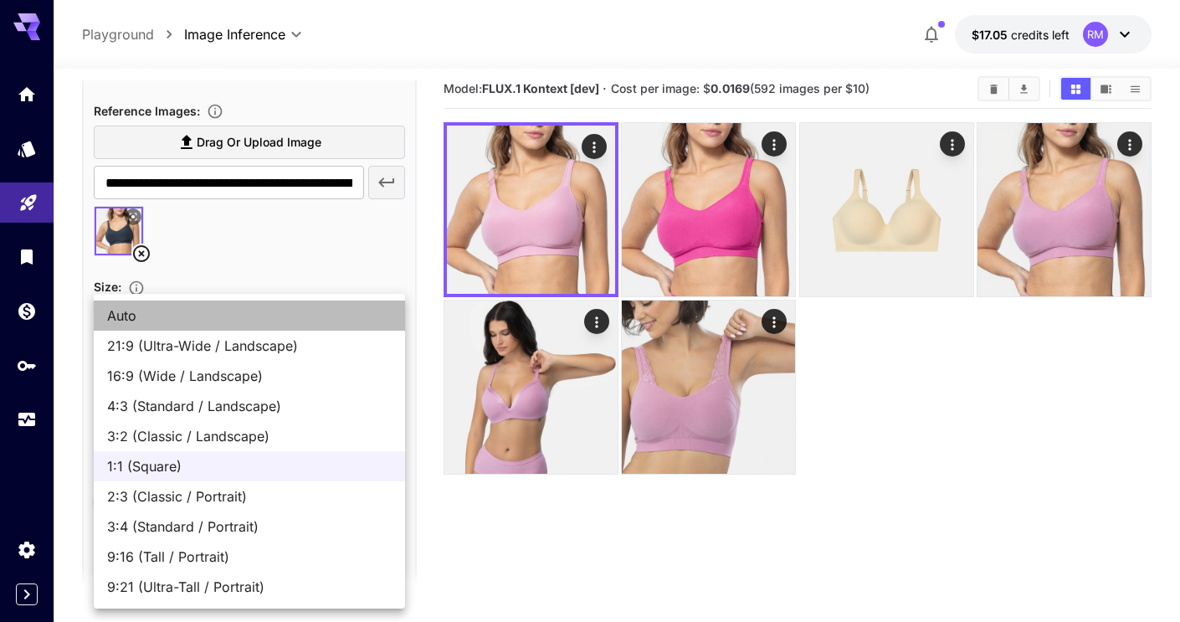  I want to click on span: 21:9 (Ultra-Wide / Landscape), so click(249, 346).